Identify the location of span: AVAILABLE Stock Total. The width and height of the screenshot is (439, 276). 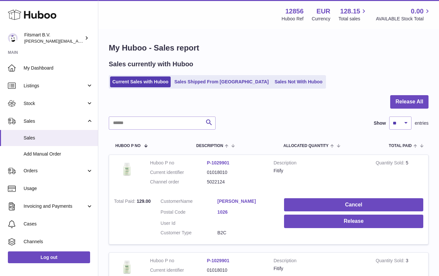
(403, 19).